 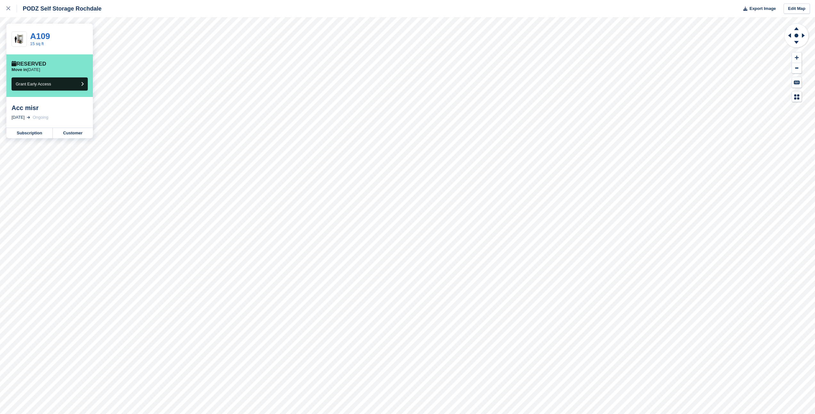 I want to click on a: Subscription, so click(x=29, y=133).